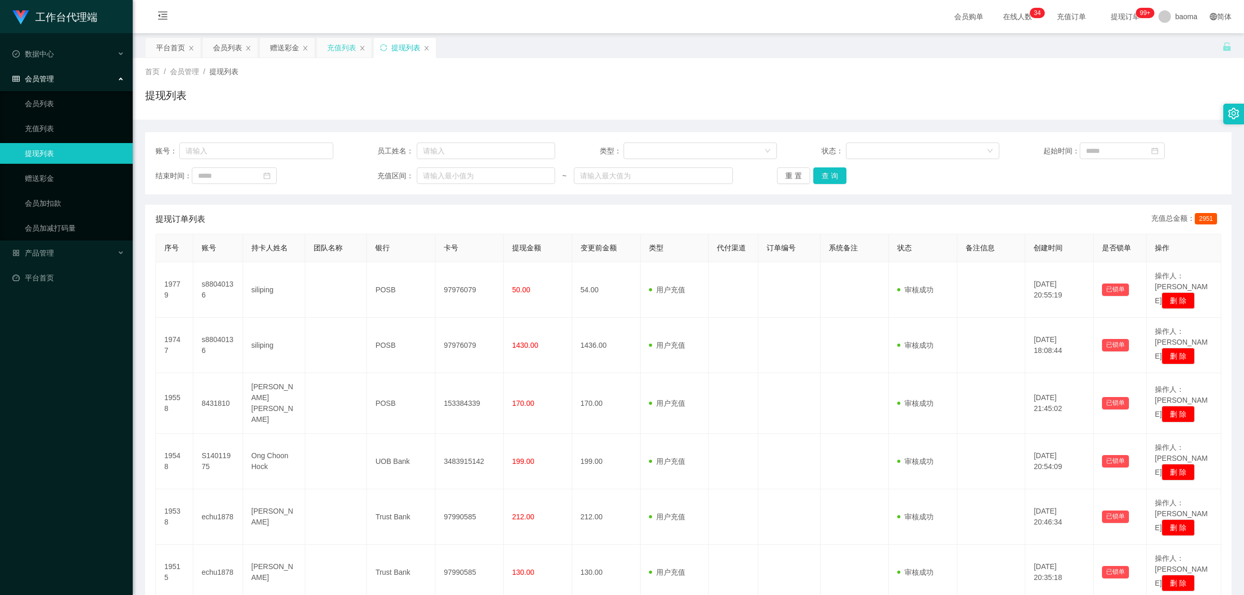 The width and height of the screenshot is (1244, 595). Describe the element at coordinates (525, 345) in the screenshot. I see `span: 1430.00` at that location.